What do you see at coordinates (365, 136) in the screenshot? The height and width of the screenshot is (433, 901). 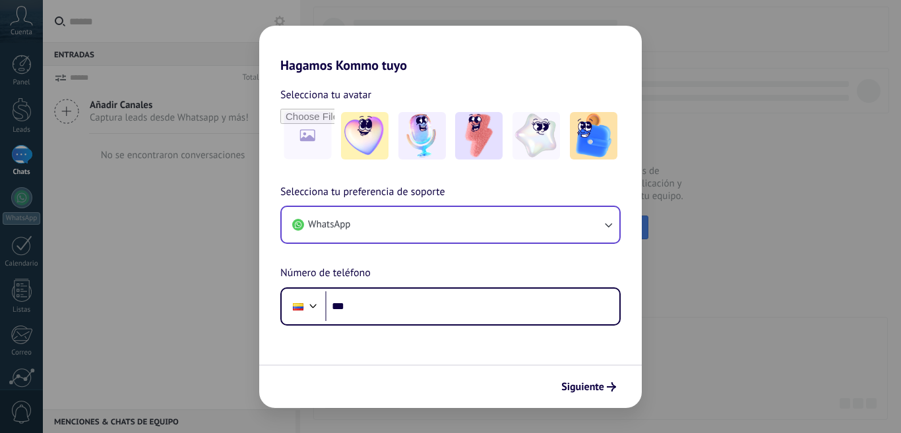 I see `img: -1.jpeg` at bounding box center [365, 136].